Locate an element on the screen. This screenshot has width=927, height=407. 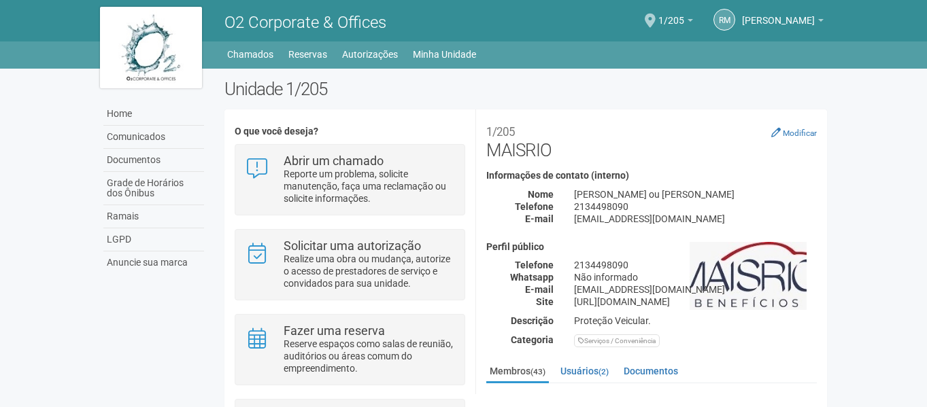
span: 1/205 is located at coordinates (671, 14).